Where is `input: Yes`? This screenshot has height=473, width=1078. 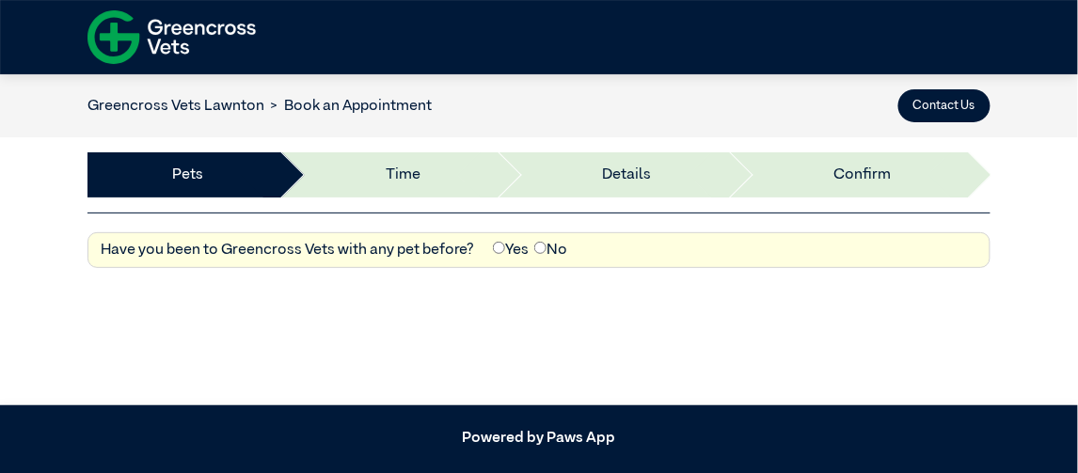 input: Yes is located at coordinates (498, 247).